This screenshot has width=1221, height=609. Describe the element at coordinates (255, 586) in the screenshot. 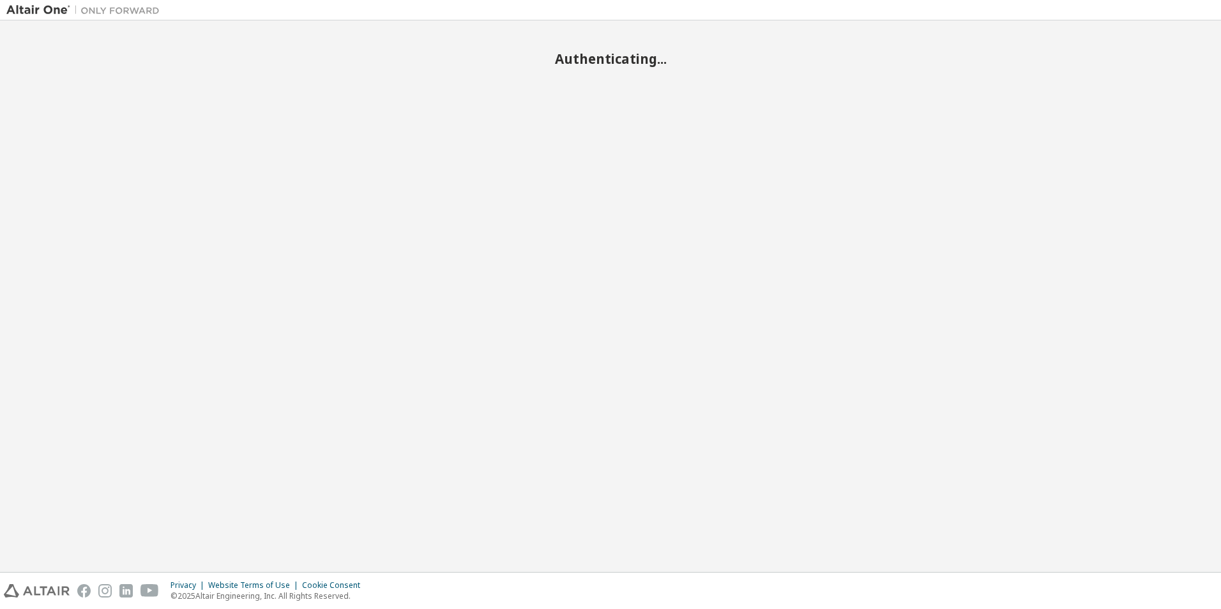

I see `div: Website Terms of Use` at that location.